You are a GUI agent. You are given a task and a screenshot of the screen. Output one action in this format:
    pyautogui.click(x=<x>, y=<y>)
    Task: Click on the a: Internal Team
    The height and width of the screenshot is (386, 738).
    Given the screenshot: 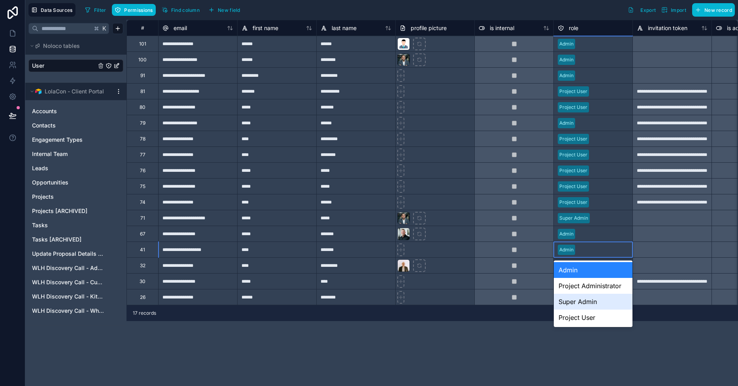 What is the action you would take?
    pyautogui.click(x=68, y=154)
    